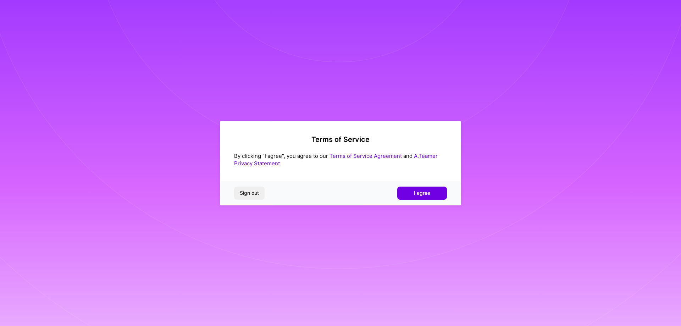 The width and height of the screenshot is (681, 326). Describe the element at coordinates (366, 156) in the screenshot. I see `a: Terms of Service Agreement` at that location.